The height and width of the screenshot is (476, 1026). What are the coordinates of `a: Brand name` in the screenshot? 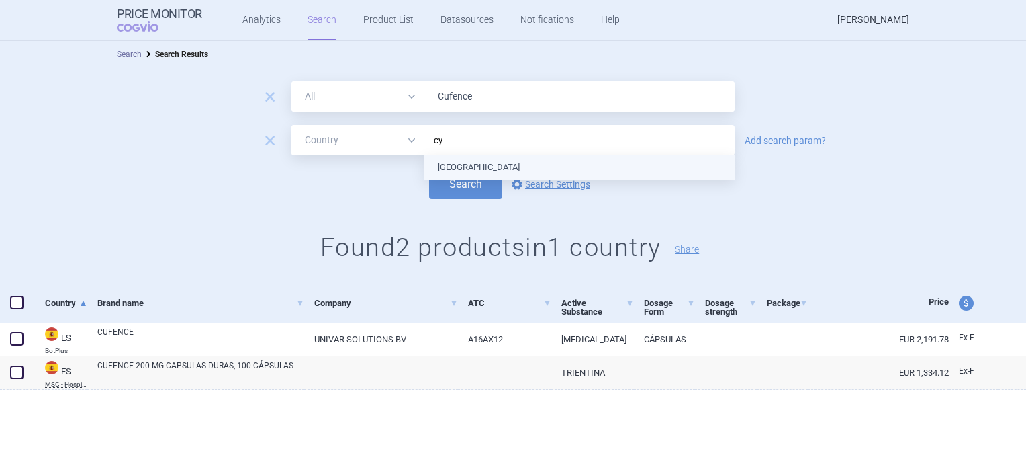 It's located at (201, 302).